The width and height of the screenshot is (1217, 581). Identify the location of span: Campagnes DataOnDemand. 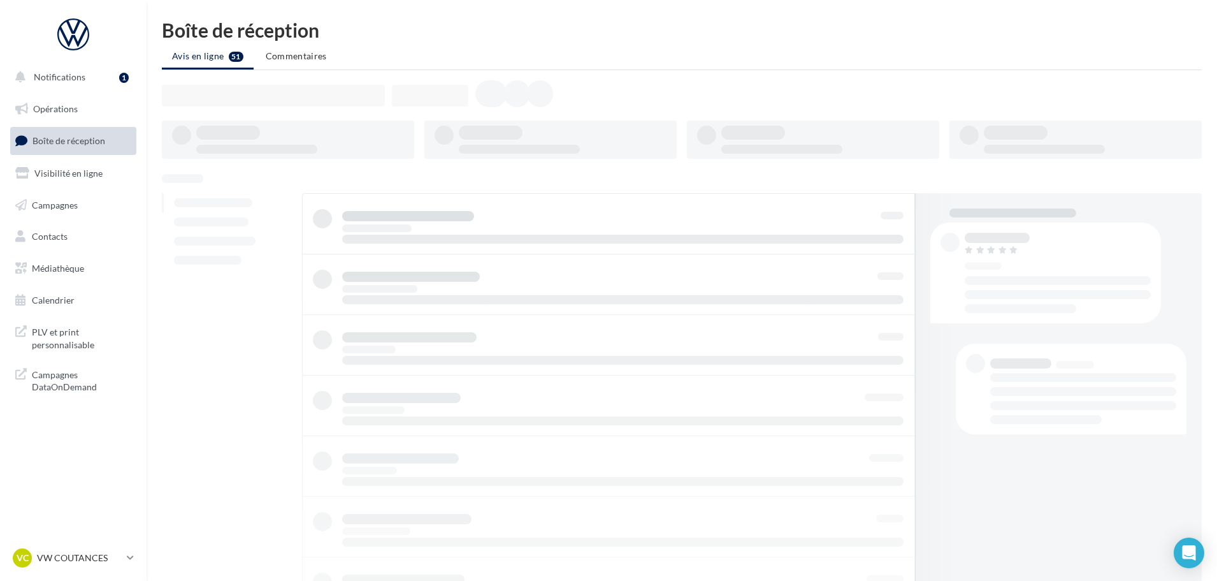
(82, 379).